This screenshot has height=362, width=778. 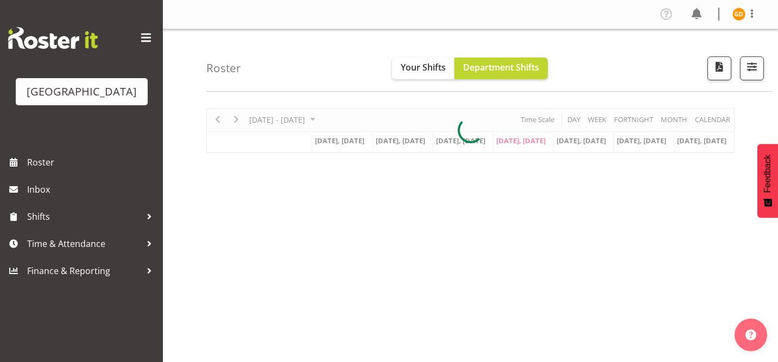 What do you see at coordinates (423, 67) in the screenshot?
I see `span: Your Shifts` at bounding box center [423, 67].